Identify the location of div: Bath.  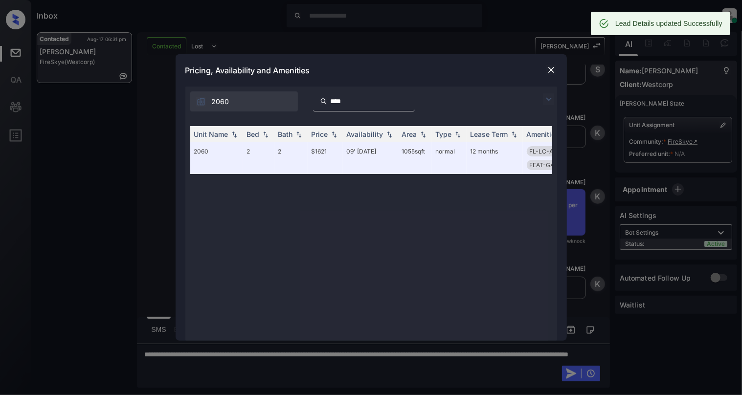
(286, 134).